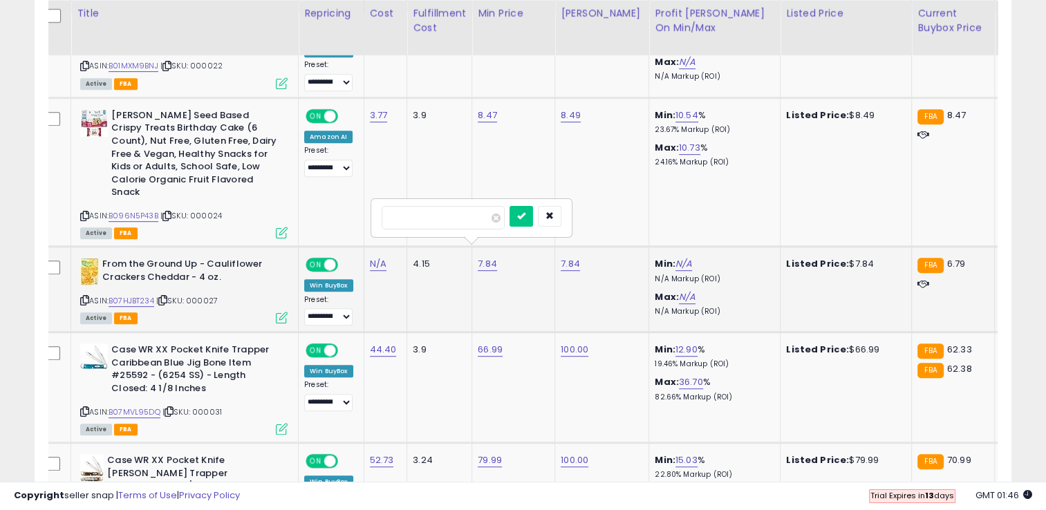 The height and width of the screenshot is (510, 1046). Describe the element at coordinates (185, 13) in the screenshot. I see `div: Title` at that location.